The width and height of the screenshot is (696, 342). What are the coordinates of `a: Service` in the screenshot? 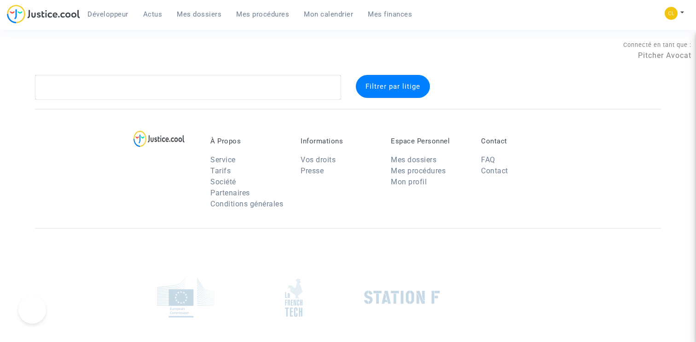 It's located at (223, 160).